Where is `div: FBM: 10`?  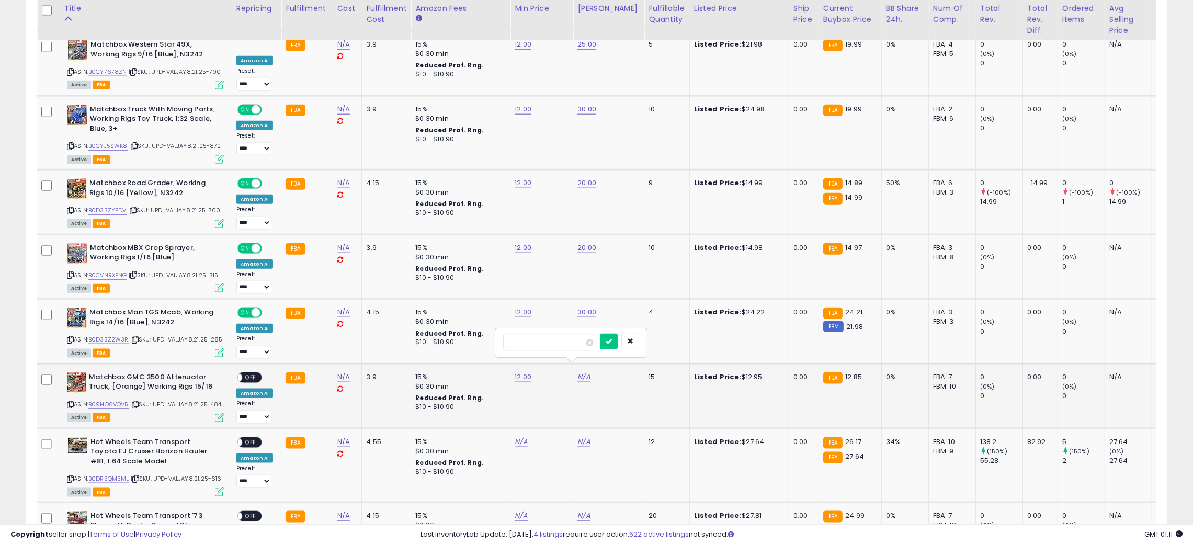
div: FBM: 10 is located at coordinates (951, 387).